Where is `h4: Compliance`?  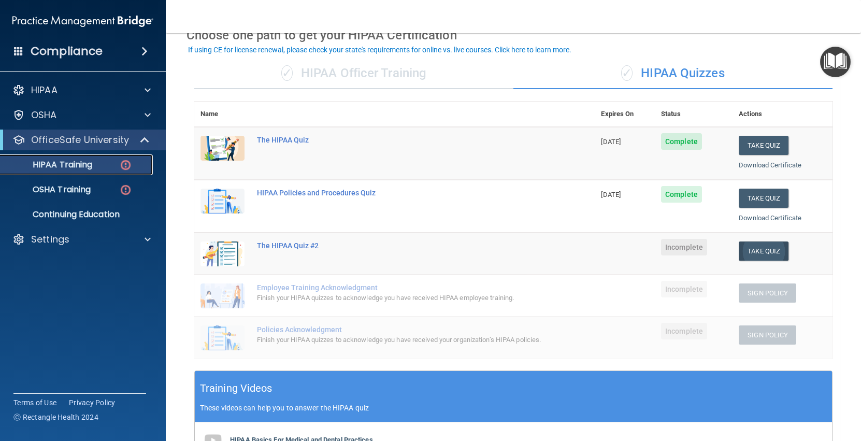
h4: Compliance is located at coordinates (66, 51).